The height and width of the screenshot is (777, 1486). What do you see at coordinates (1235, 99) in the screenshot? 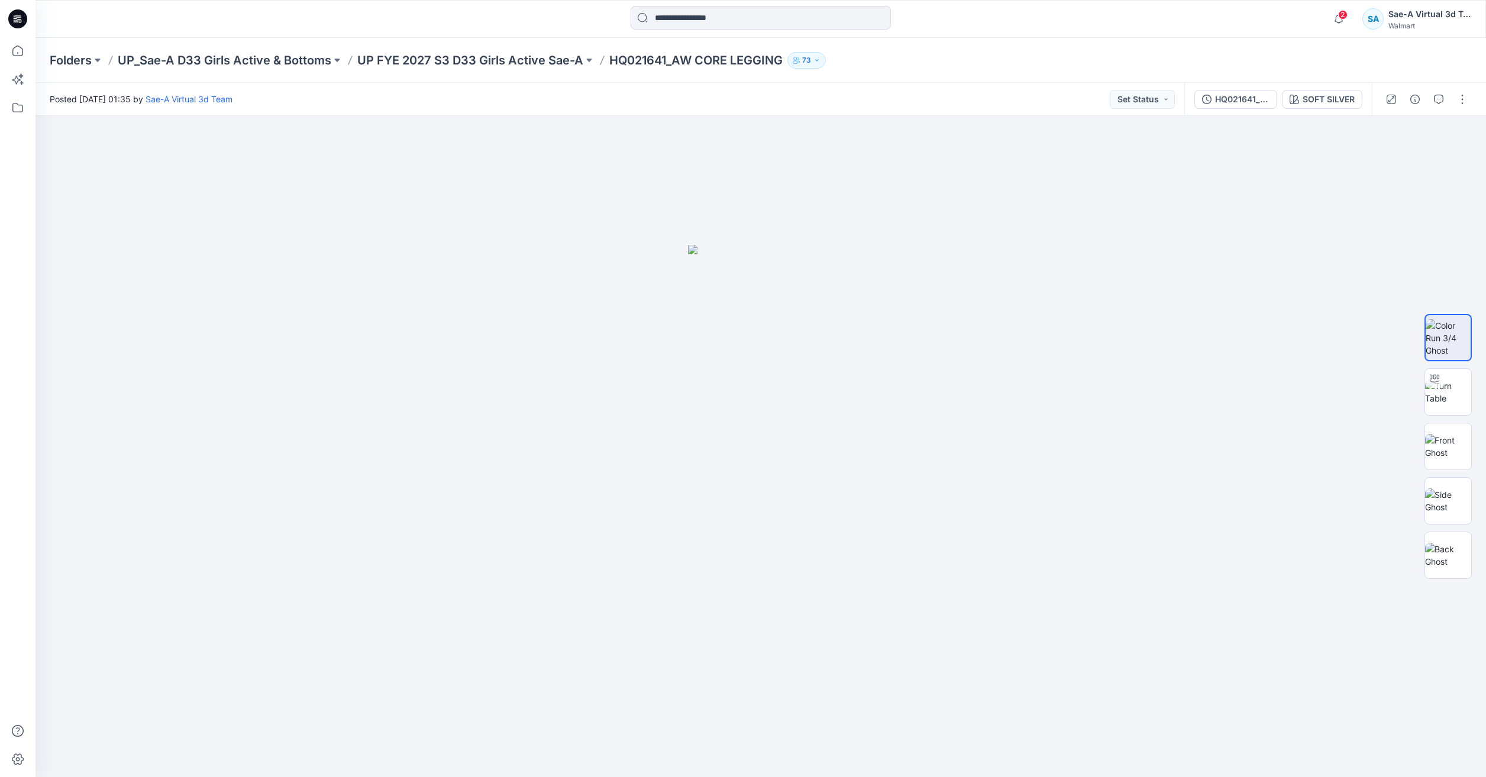
I see `button: HQ021641_SOFT SILVER` at bounding box center [1235, 99].